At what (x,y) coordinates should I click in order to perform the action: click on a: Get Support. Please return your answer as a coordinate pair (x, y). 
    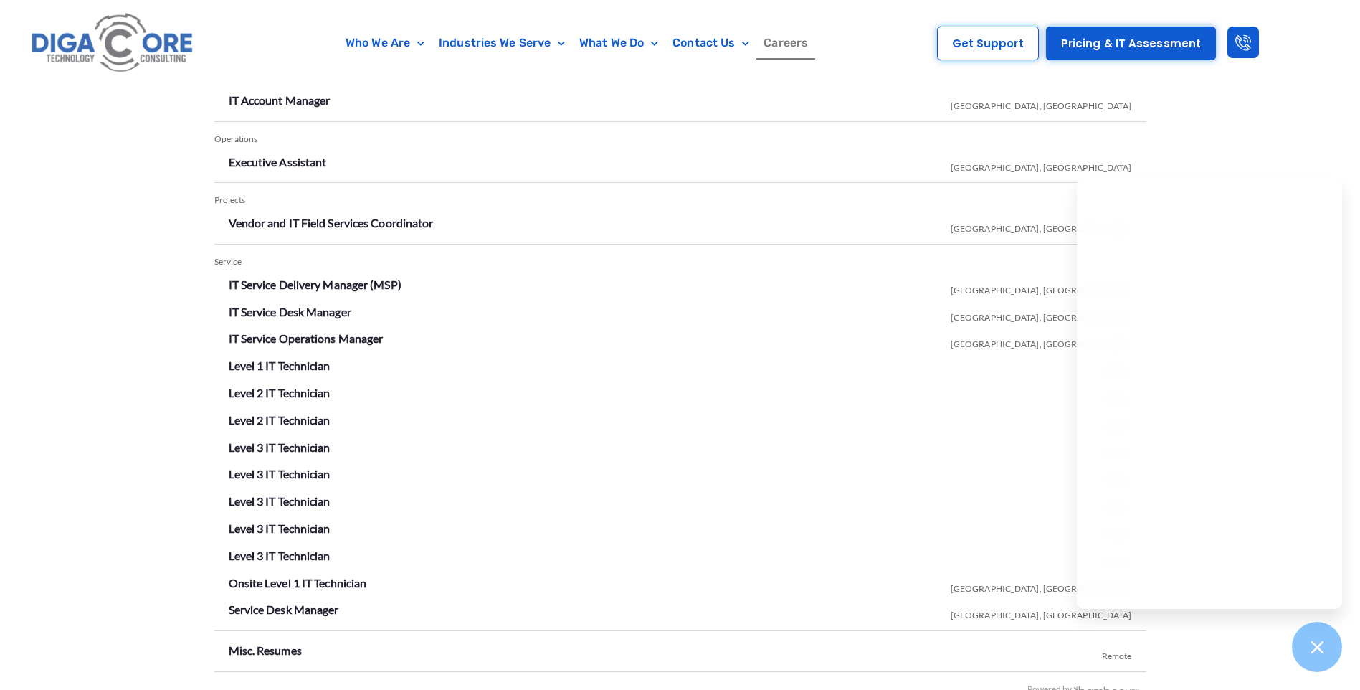
    Looking at the image, I should click on (988, 43).